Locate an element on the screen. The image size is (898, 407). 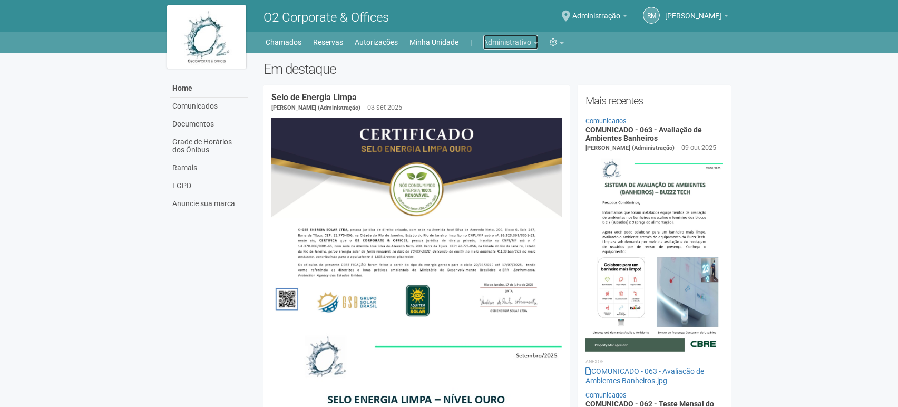
img: logo.jpg is located at coordinates (207, 37).